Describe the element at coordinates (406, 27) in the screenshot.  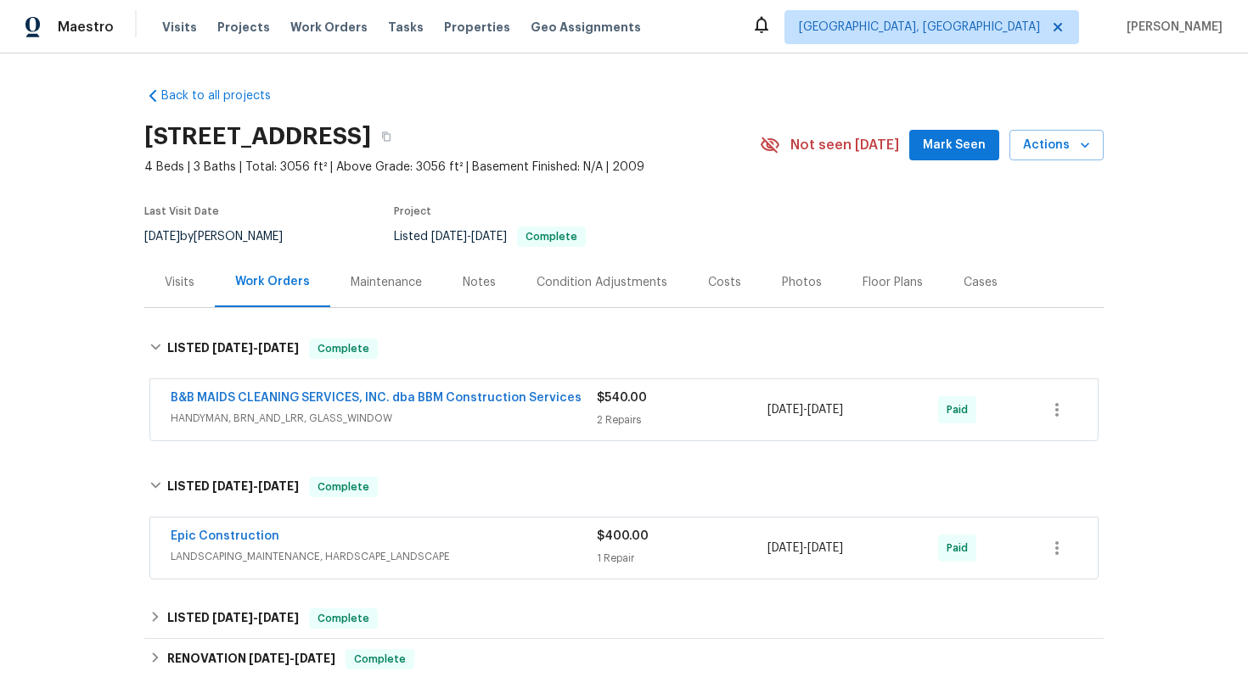
I see `span: Tasks` at that location.